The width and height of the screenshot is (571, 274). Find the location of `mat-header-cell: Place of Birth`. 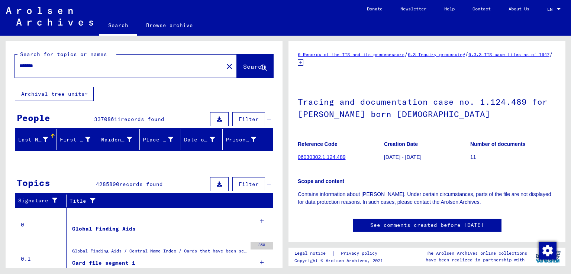

mat-header-cell: Place of Birth is located at coordinates (161, 140).